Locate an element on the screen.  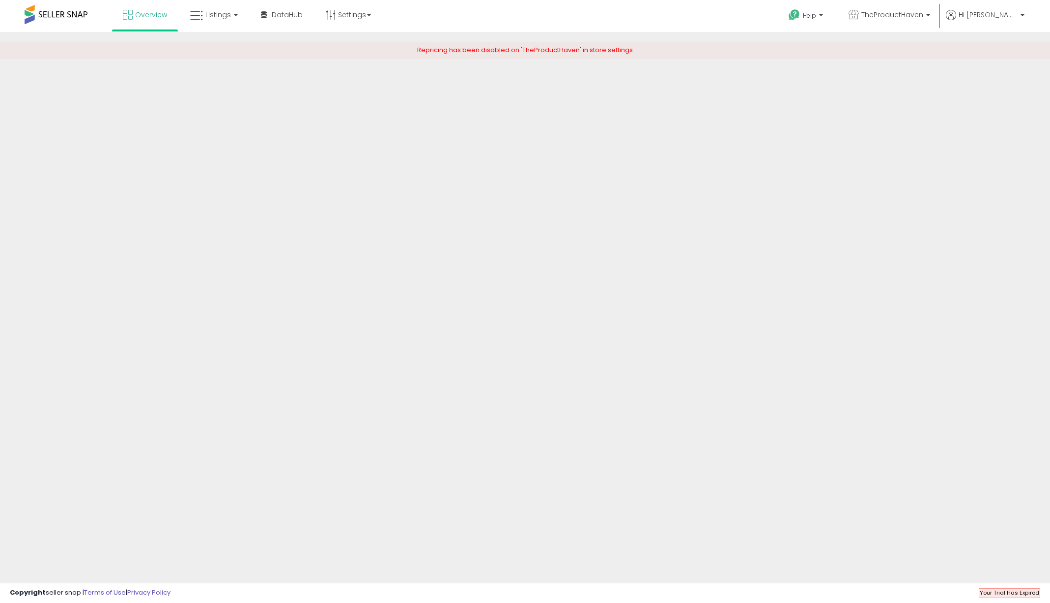
span: Overview is located at coordinates (151, 15).